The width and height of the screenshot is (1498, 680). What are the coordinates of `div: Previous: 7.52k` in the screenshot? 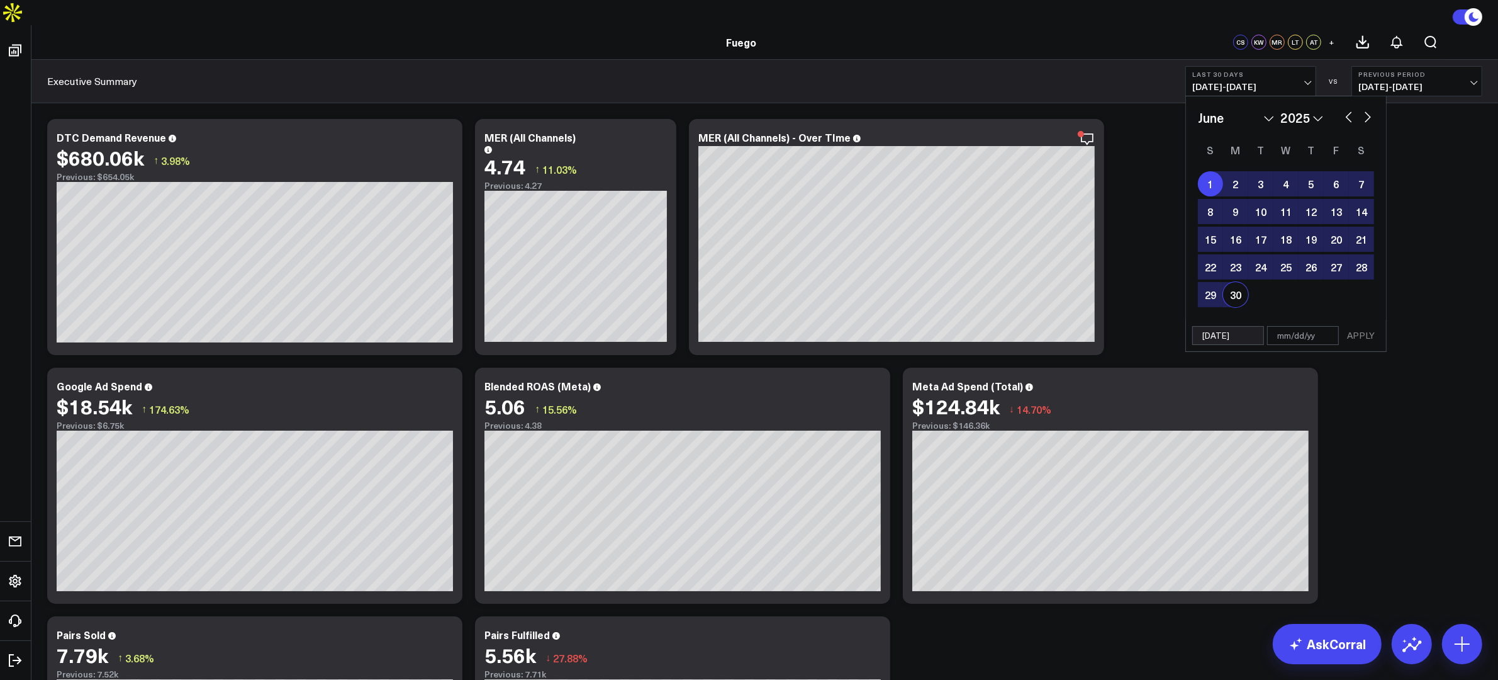 It's located at (255, 674).